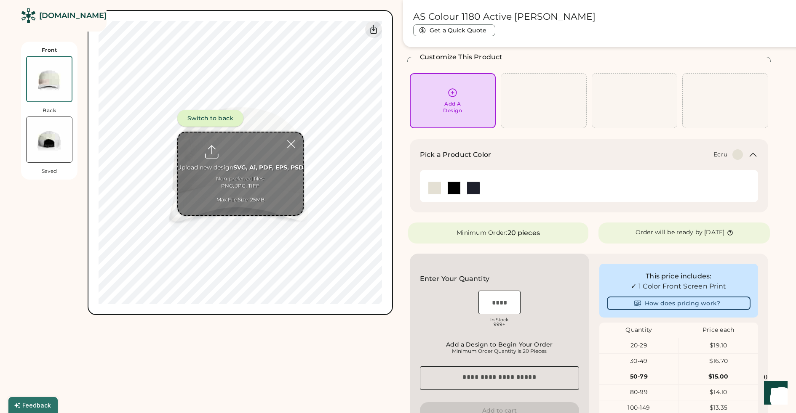  I want to click on div: Download Front Mockup, so click(373, 29).